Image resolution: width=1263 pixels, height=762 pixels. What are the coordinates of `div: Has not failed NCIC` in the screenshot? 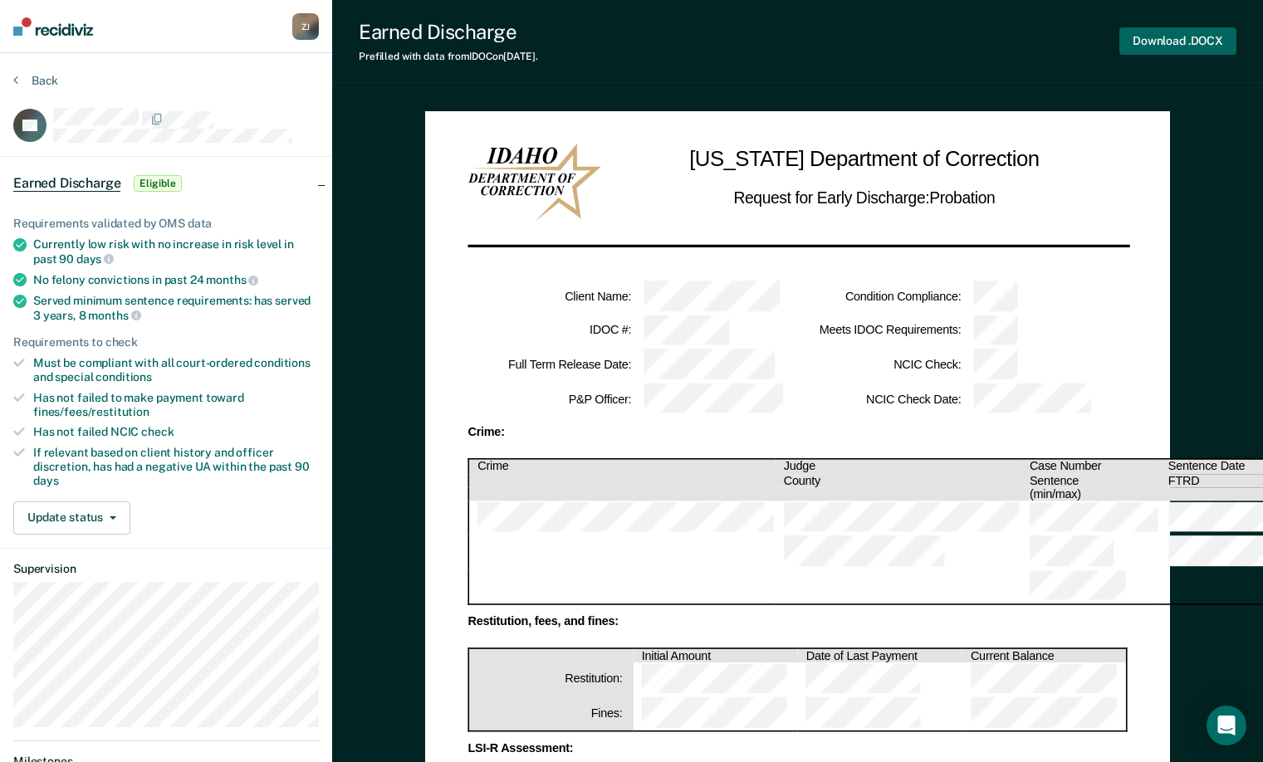 It's located at (176, 432).